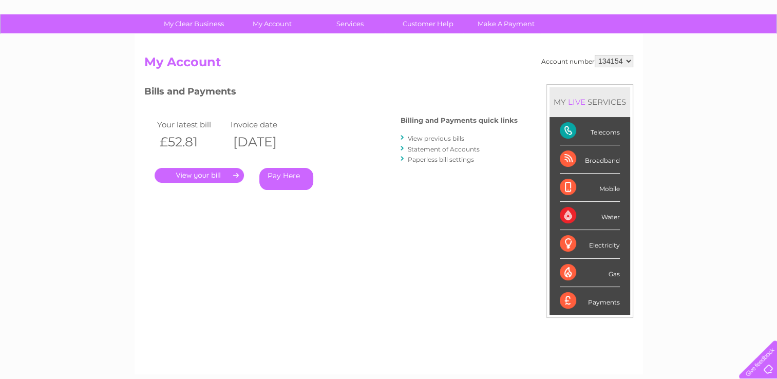 This screenshot has height=379, width=777. What do you see at coordinates (577, 102) in the screenshot?
I see `div: LIVE` at bounding box center [577, 102].